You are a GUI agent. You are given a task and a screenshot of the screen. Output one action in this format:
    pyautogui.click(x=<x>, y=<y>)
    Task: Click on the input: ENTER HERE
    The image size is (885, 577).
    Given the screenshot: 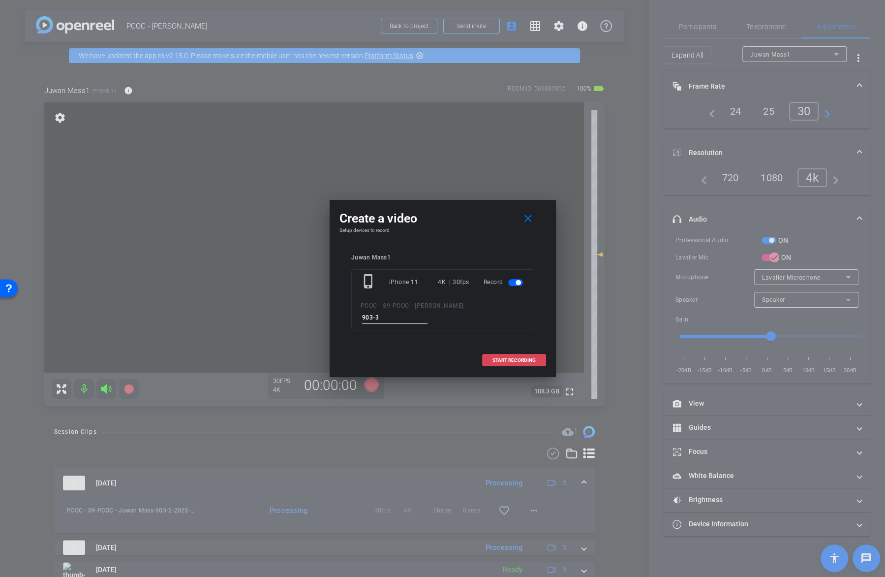 What is the action you would take?
    pyautogui.click(x=395, y=317)
    